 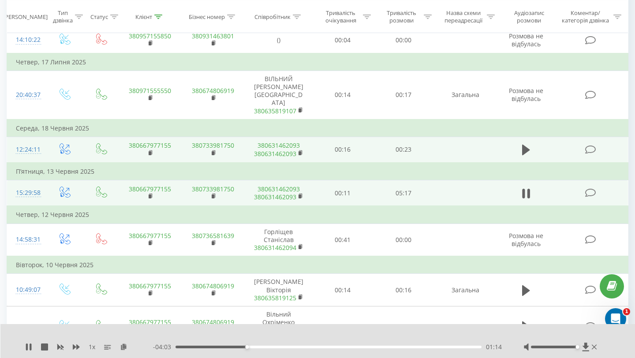 I want to click on div: Аудіозапис розмови, so click(x=529, y=17).